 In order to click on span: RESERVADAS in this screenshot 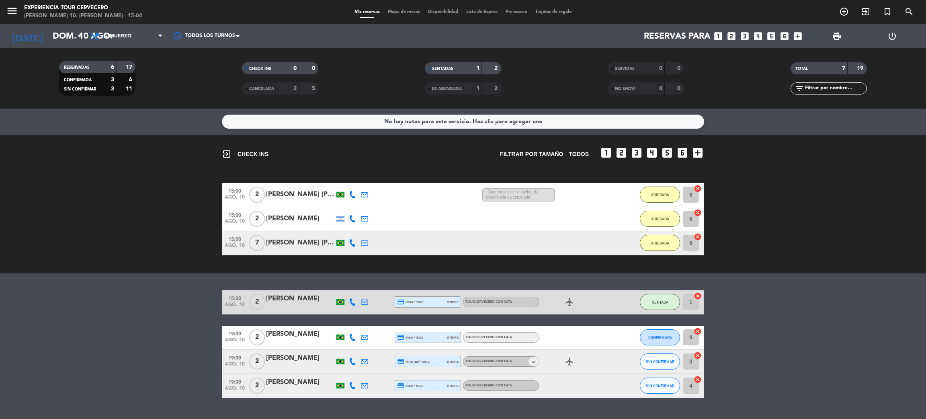, I will do `click(77, 68)`.